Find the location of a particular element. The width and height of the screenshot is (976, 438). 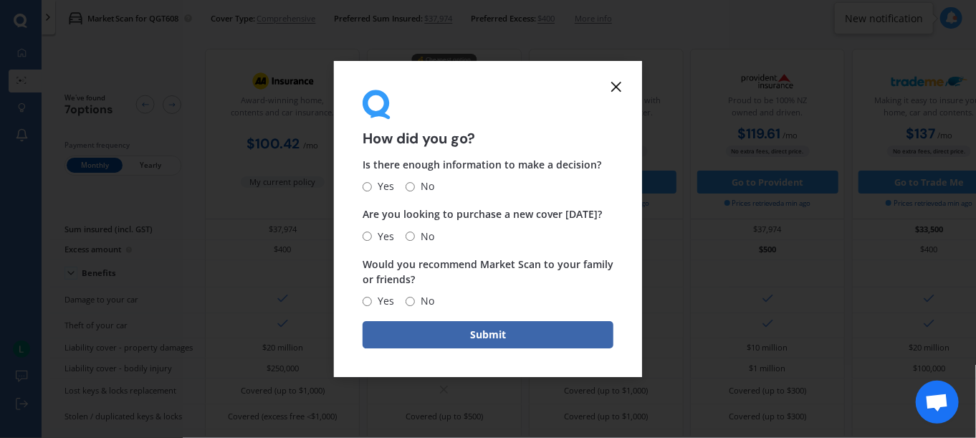

span: Would you recommend Market Scan to your family or friends? is located at coordinates (488, 272).